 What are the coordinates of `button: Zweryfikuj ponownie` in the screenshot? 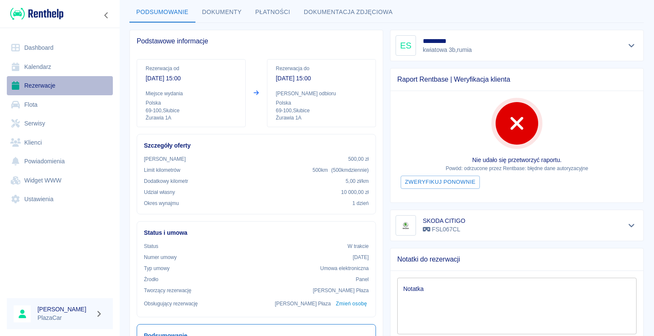 It's located at (440, 182).